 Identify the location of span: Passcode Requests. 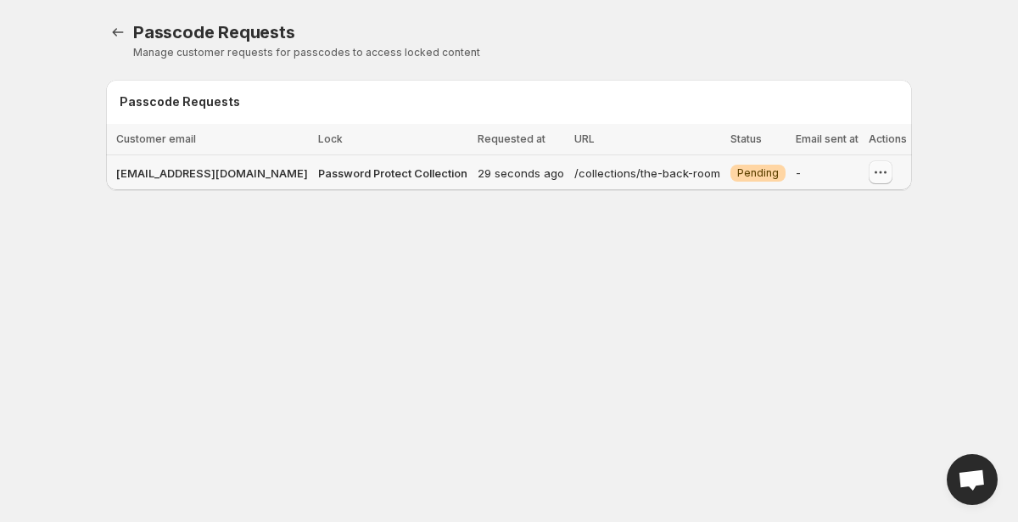
(214, 32).